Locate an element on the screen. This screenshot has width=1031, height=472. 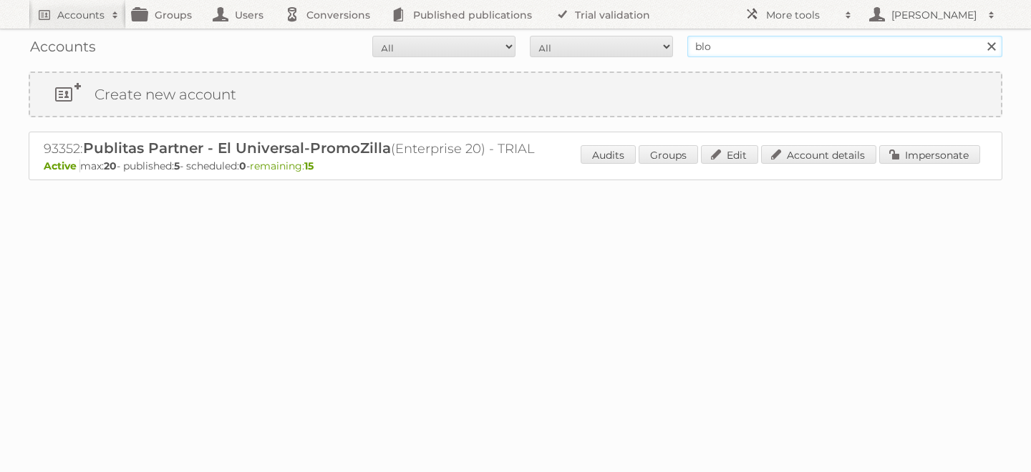
strong: 20 is located at coordinates (110, 166).